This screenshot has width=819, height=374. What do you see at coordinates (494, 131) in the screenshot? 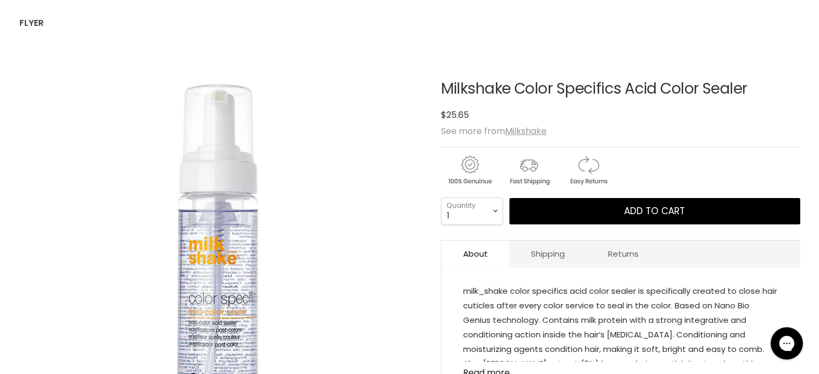
I see `span: See more from` at bounding box center [494, 131].